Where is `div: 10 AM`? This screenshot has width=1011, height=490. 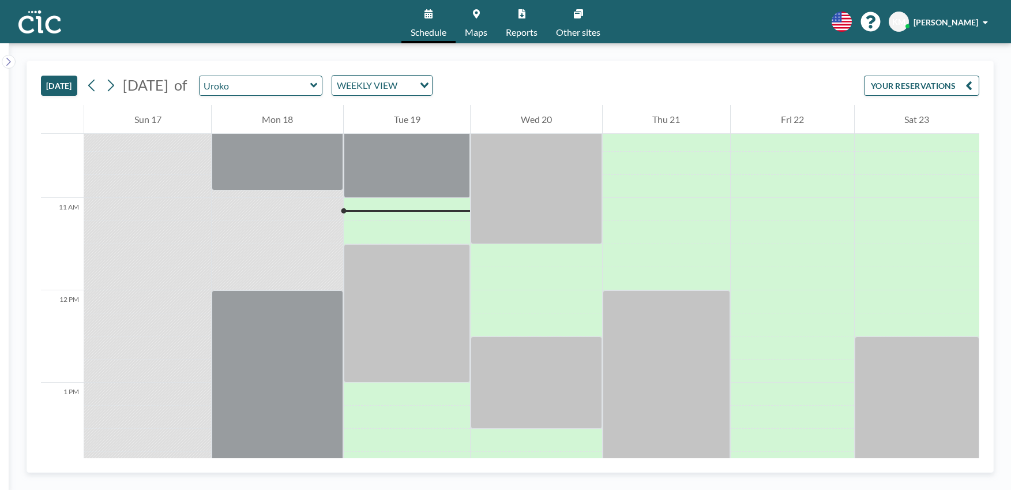 div: 10 AM is located at coordinates (62, 152).